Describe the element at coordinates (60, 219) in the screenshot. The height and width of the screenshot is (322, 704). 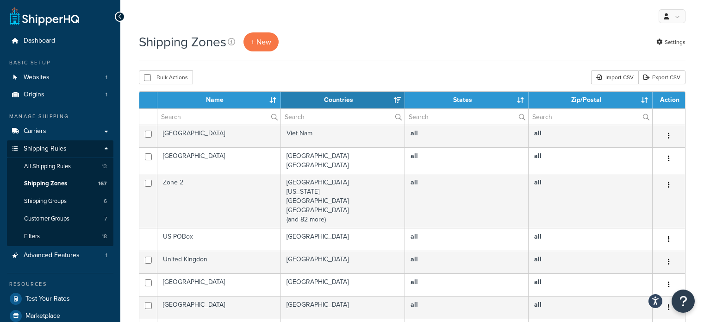
I see `li: Customer Groups` at that location.